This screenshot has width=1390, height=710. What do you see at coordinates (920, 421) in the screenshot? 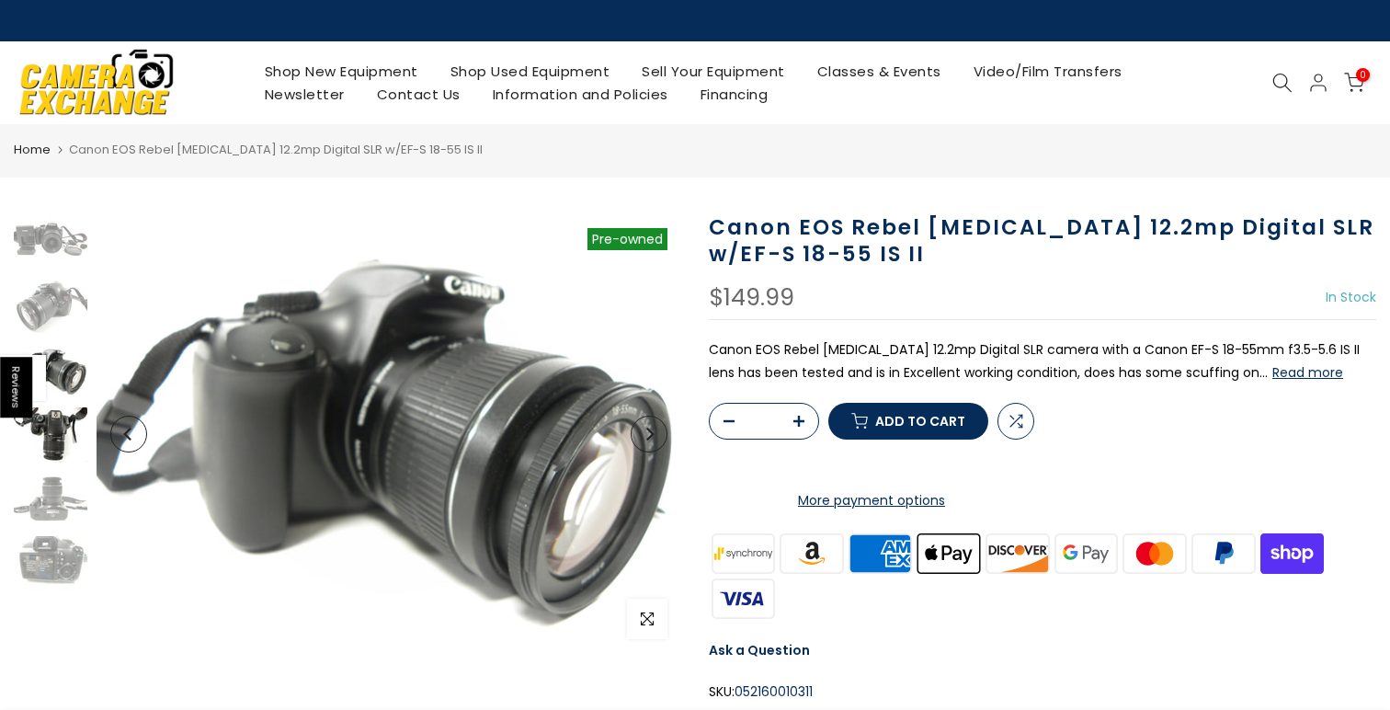
I see `span: Add to cart` at bounding box center [920, 421].